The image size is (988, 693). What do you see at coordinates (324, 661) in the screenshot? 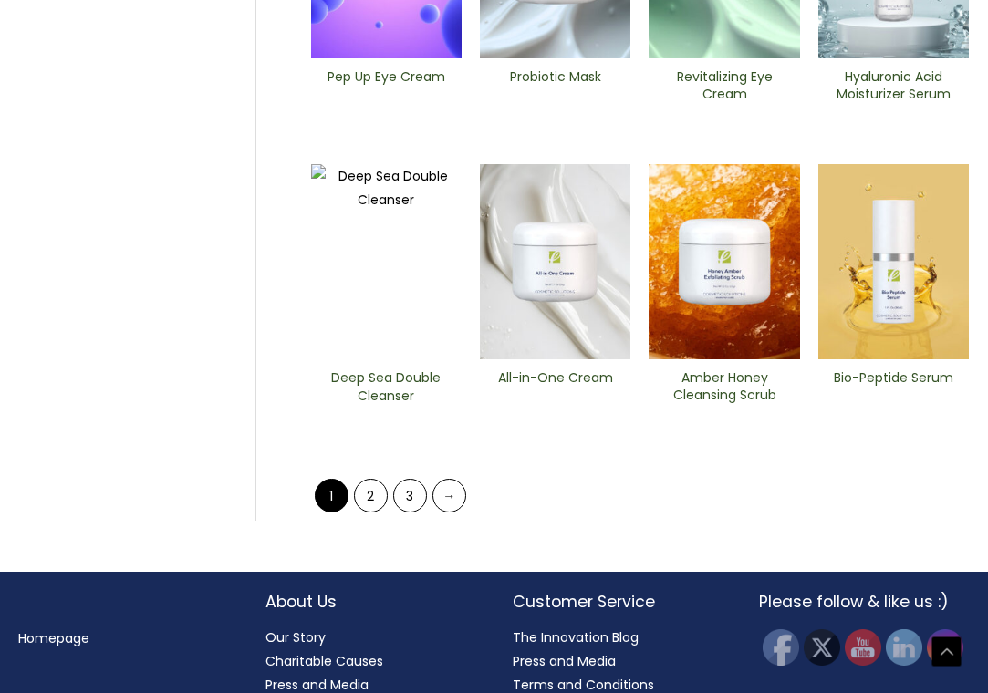
I see `a: Charitable Causes` at bounding box center [324, 661].